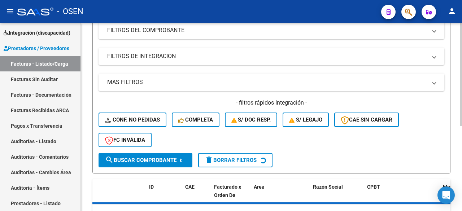 Image resolution: width=462 pixels, height=211 pixels. Describe the element at coordinates (251, 120) in the screenshot. I see `button: S/ Doc Resp.` at that location.